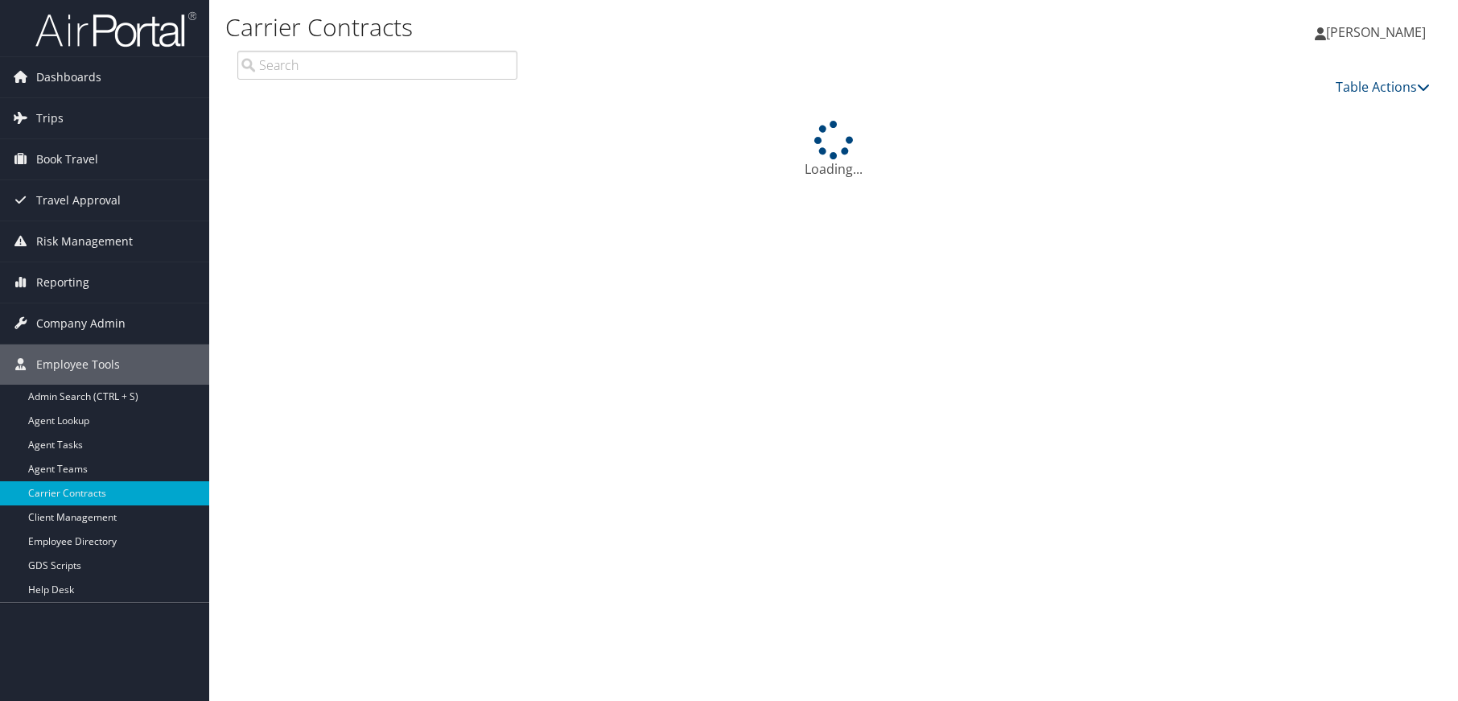 The width and height of the screenshot is (1458, 701). Describe the element at coordinates (377, 65) in the screenshot. I see `input: Search` at that location.